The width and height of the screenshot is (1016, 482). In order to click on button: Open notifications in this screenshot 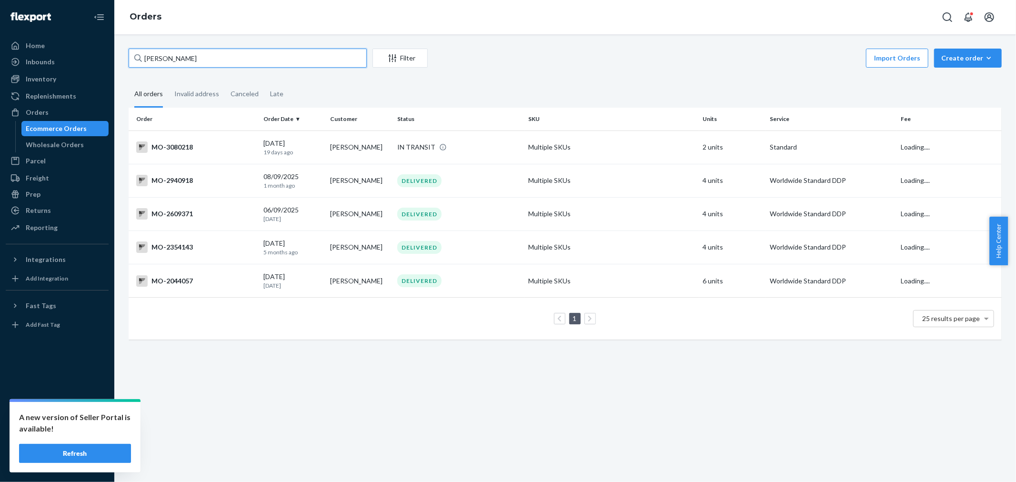, I will do `click(969, 17)`.